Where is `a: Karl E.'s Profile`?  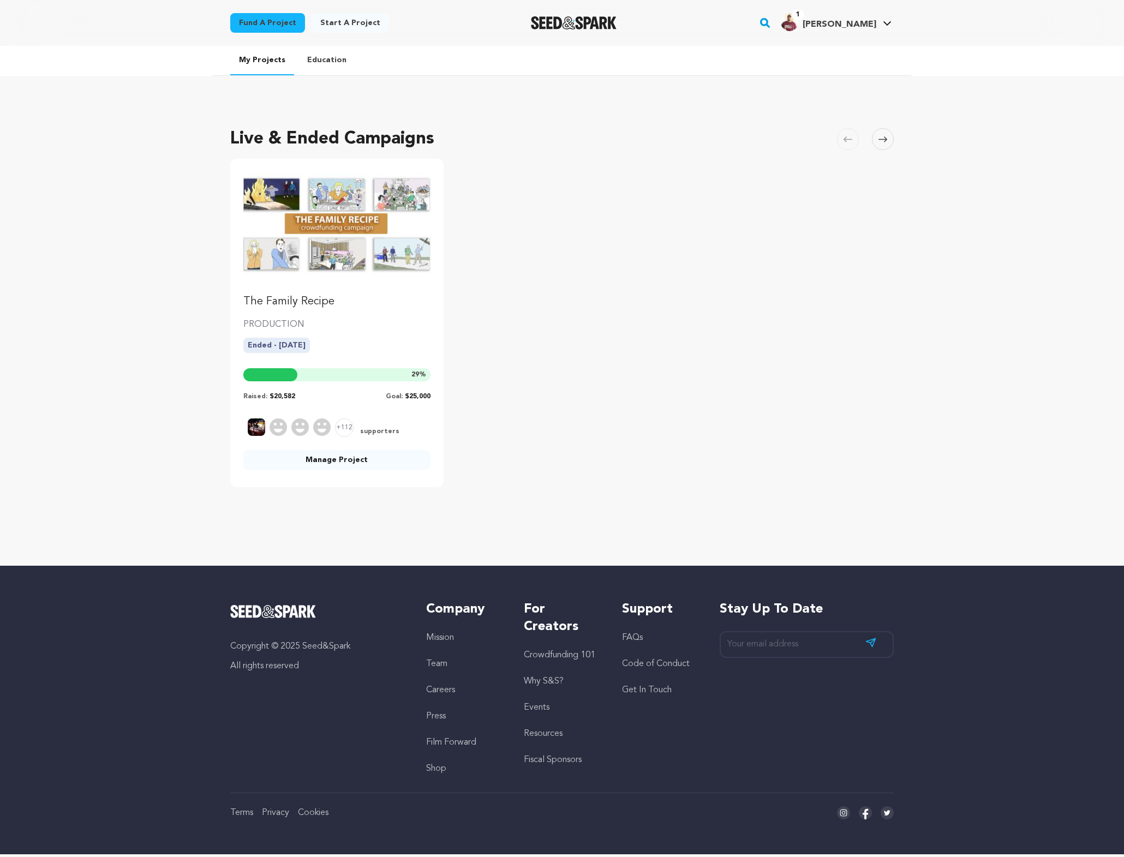 a: Karl E.'s Profile is located at coordinates (836, 21).